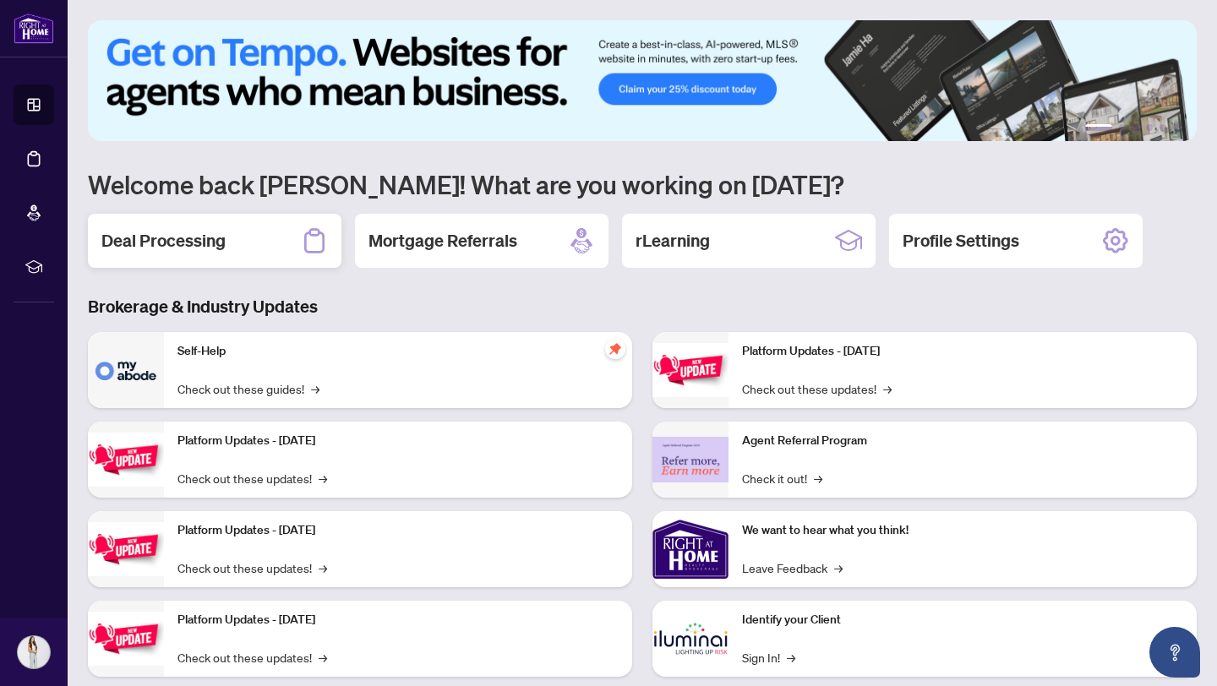 This screenshot has width=1217, height=686. Describe the element at coordinates (1175, 653) in the screenshot. I see `button: Open asap` at that location.